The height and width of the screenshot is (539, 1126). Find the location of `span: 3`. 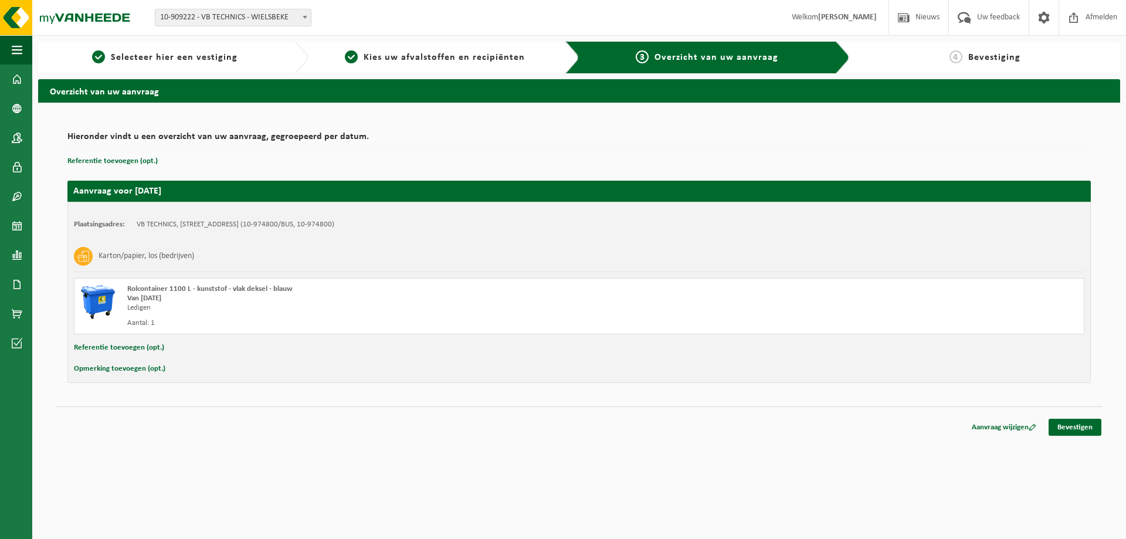

span: 3 is located at coordinates (642, 57).